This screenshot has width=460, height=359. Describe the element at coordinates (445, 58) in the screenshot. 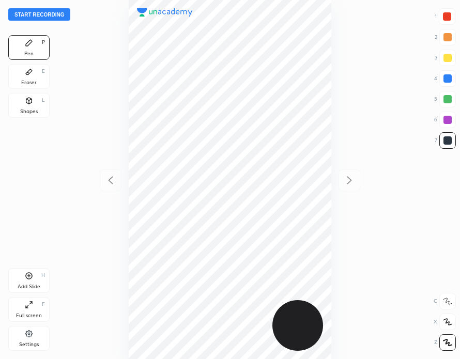

I see `div: 3` at that location.